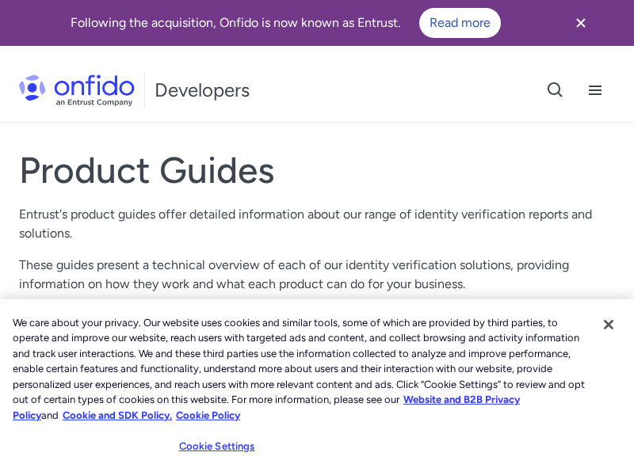 The image size is (634, 475). I want to click on button: Open search button, so click(555, 90).